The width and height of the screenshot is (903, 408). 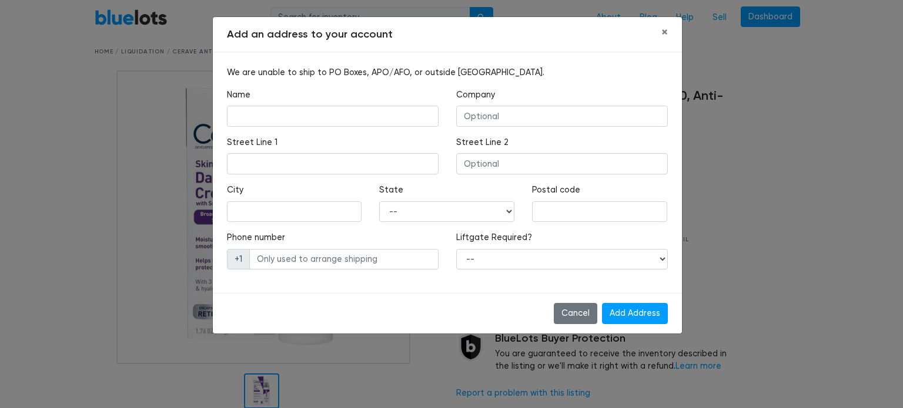 What do you see at coordinates (310, 34) in the screenshot?
I see `h5: Add an address to your account` at bounding box center [310, 34].